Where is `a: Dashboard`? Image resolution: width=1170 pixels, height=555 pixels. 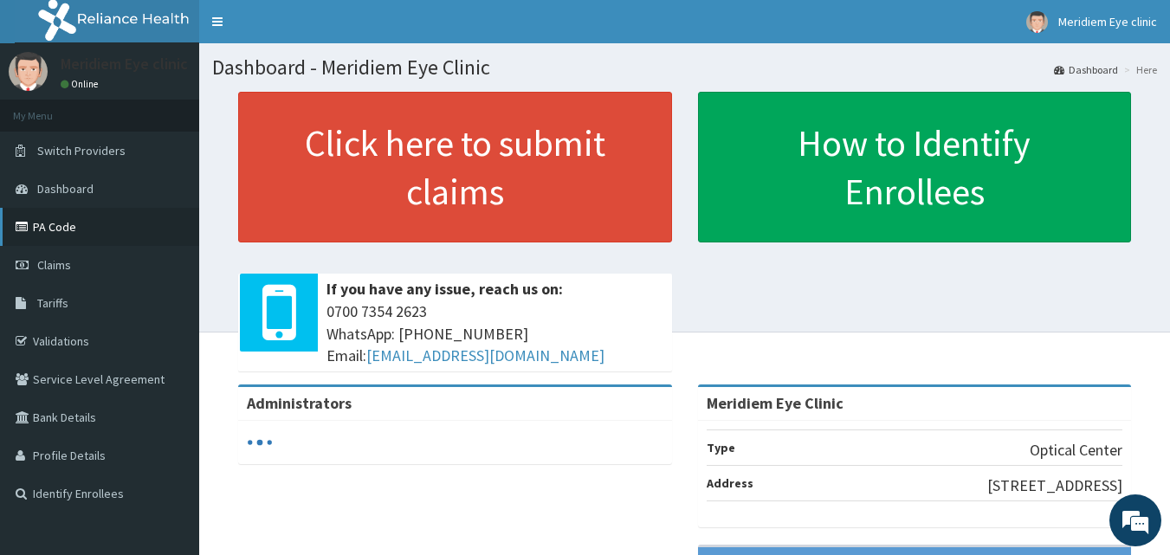 a: Dashboard is located at coordinates (1086, 69).